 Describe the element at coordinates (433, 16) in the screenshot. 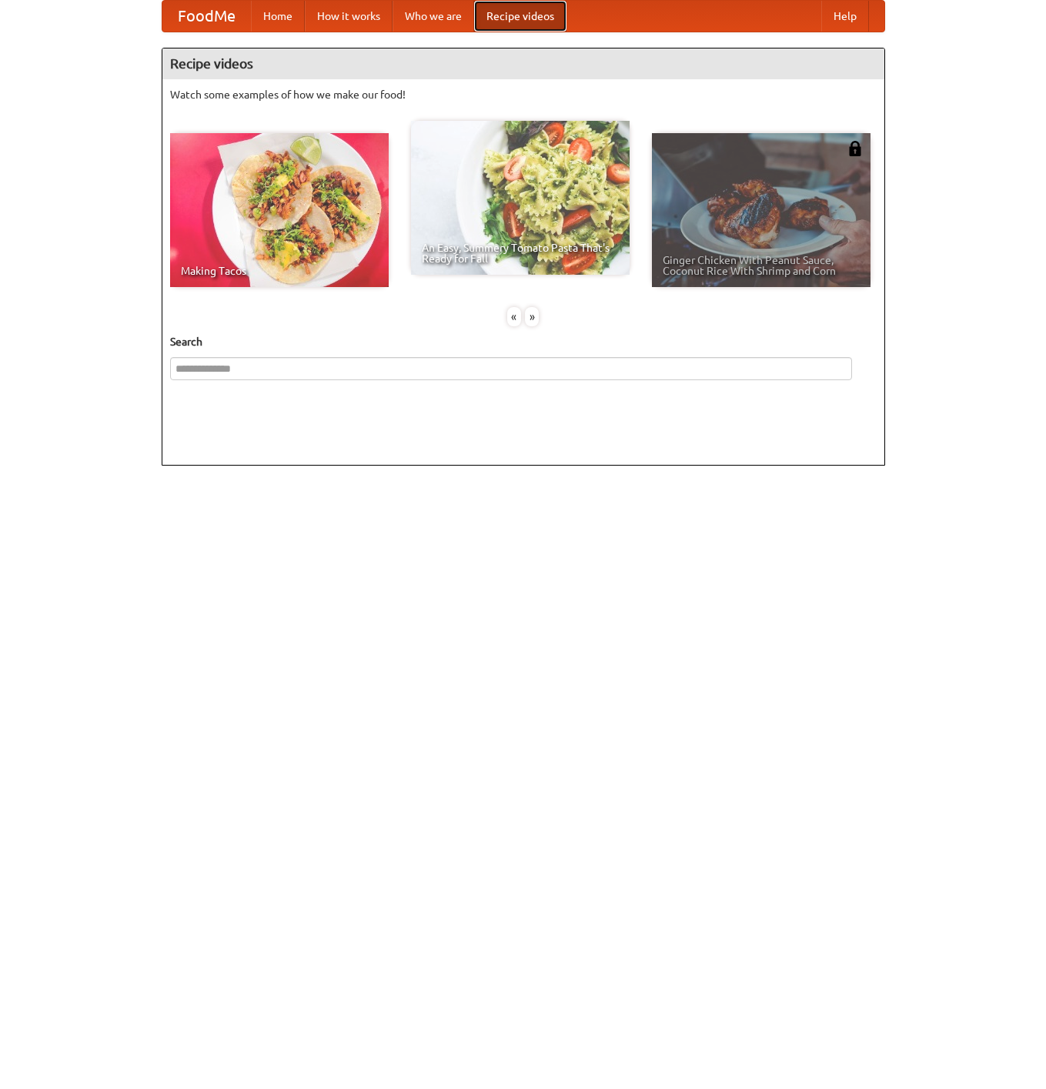

I see `a: Who we are` at that location.